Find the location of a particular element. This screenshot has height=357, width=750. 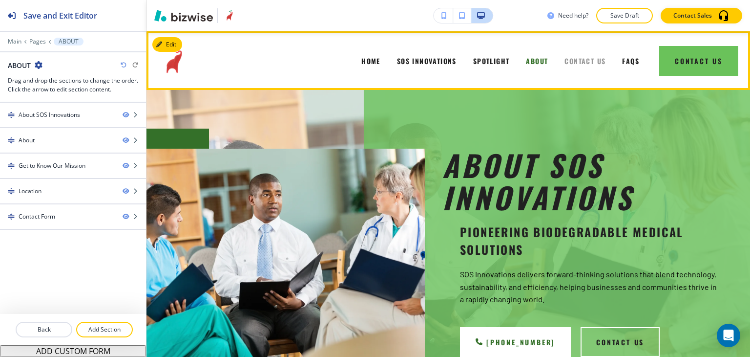

div: About is located at coordinates (26, 140).